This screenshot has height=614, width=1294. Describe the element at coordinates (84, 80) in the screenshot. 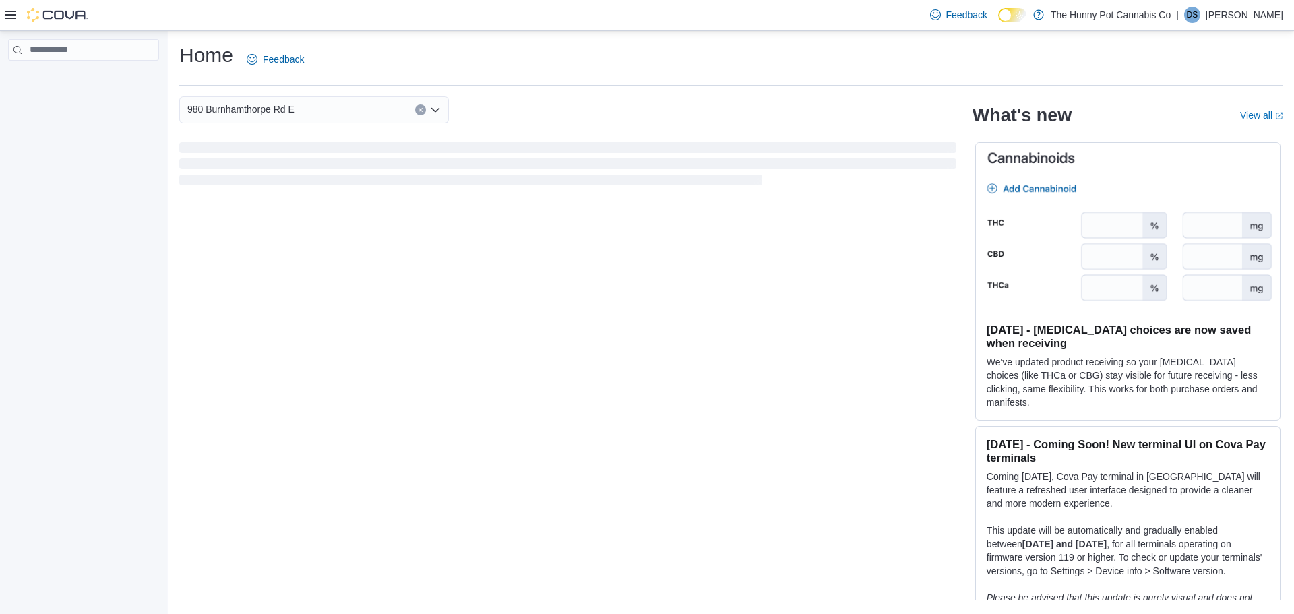

I see `nav: Complex example` at that location.